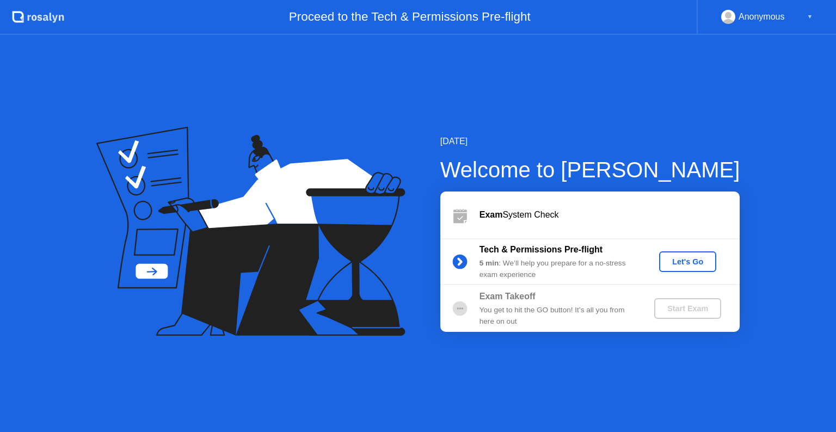  Describe the element at coordinates (687, 262) in the screenshot. I see `button: Let's Go` at that location.